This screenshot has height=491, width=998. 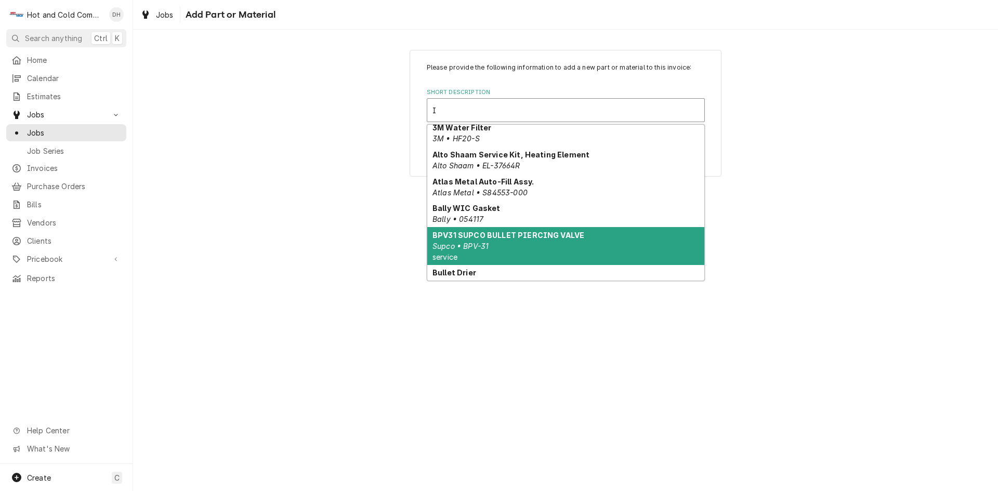 What do you see at coordinates (458, 219) in the screenshot?
I see `em: Bally • 054117` at bounding box center [458, 219].